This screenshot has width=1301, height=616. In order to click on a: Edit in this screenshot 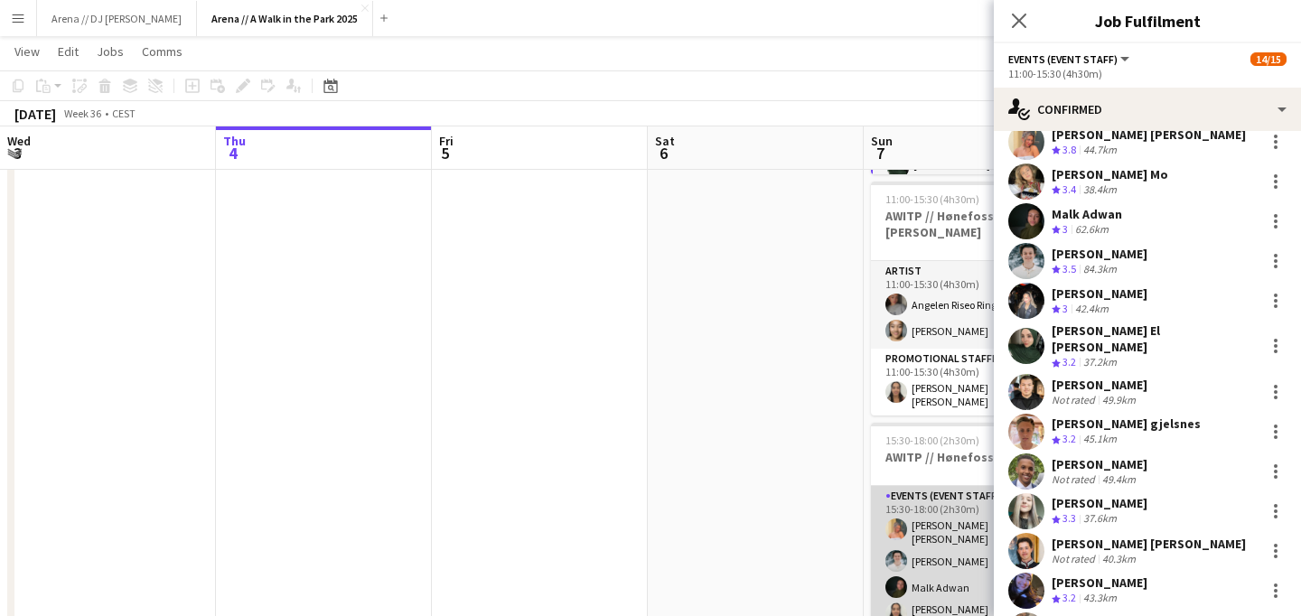, I will do `click(68, 52)`.